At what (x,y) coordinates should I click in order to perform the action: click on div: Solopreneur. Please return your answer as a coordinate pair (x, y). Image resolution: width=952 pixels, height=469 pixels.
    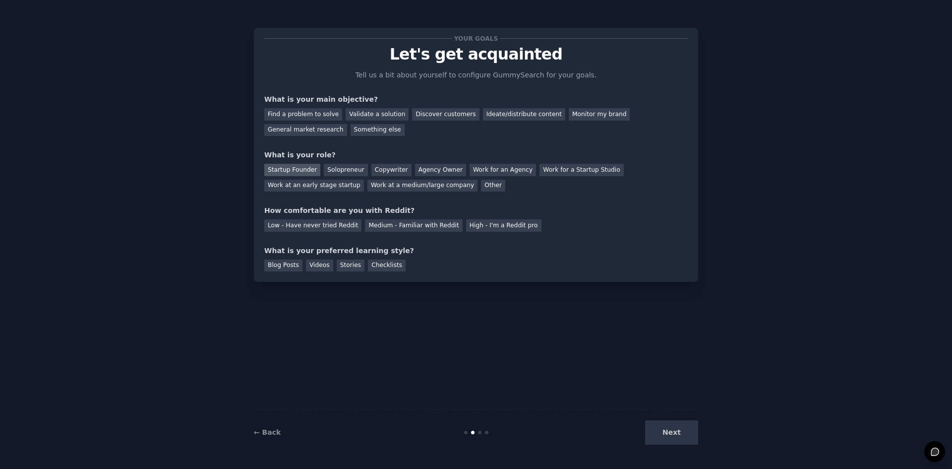
    Looking at the image, I should click on (346, 170).